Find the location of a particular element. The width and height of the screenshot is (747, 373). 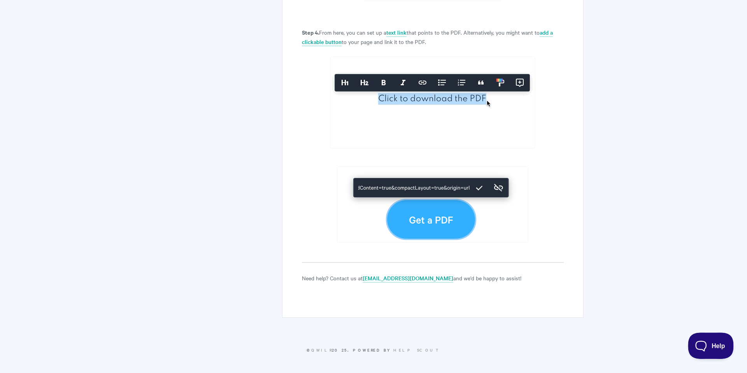

strong: Step 4. is located at coordinates (310, 32).